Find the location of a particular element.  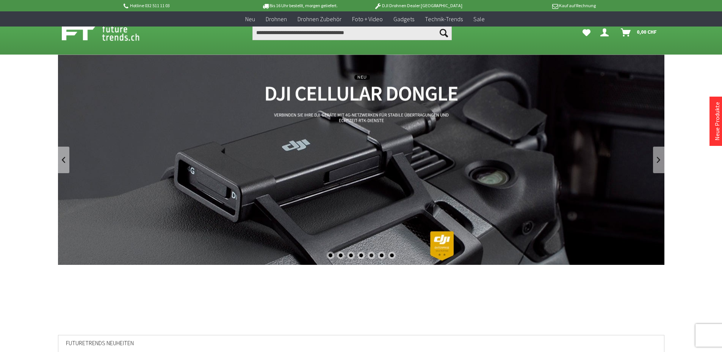

div: 5 is located at coordinates (371, 255).